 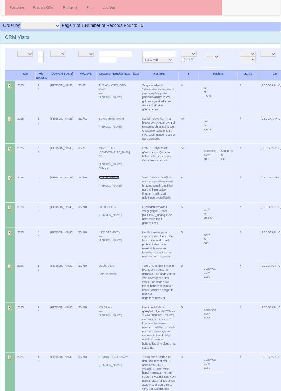 What do you see at coordinates (159, 158) in the screenshot?
I see `td: CVM1050 fiyat teklifi gönderilmişti. Şu anda bekleme kararı almışlar. Arada takip edilecek.` at bounding box center [159, 158].